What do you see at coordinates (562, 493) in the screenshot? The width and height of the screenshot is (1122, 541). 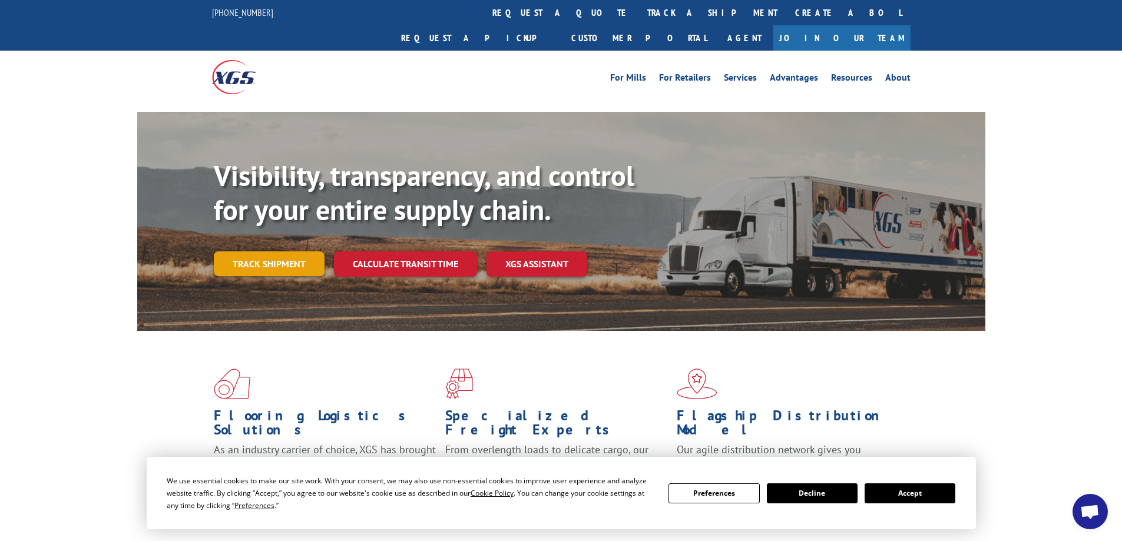 I see `div: Cookie Consent Prompt` at bounding box center [562, 493].